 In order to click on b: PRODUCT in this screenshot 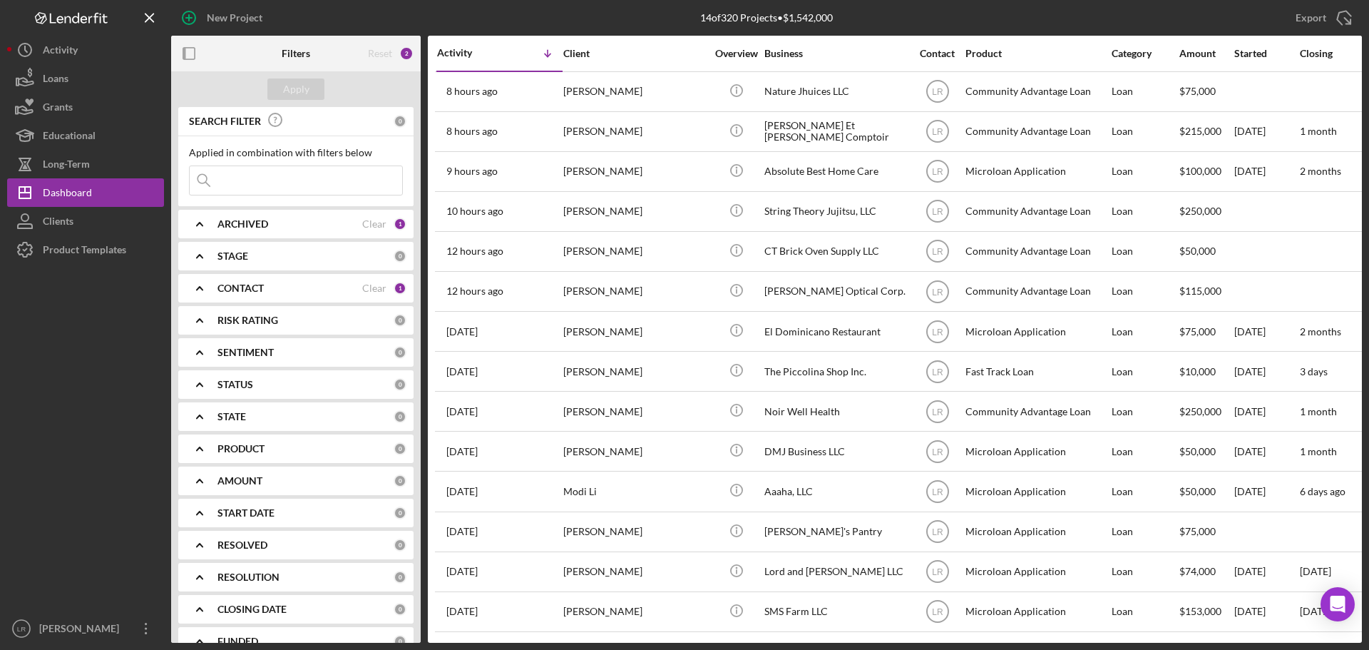, I will do `click(241, 449)`.